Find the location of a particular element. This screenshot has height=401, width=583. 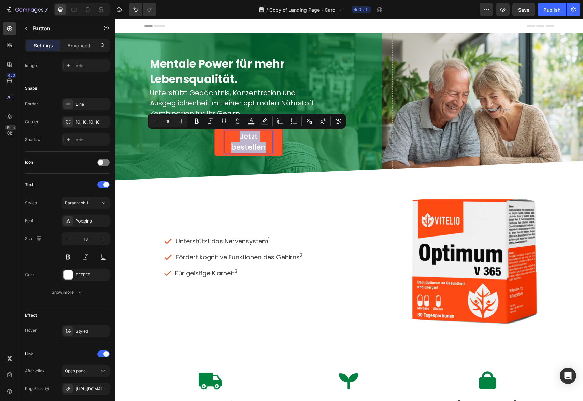

div: Image is located at coordinates (31, 66).